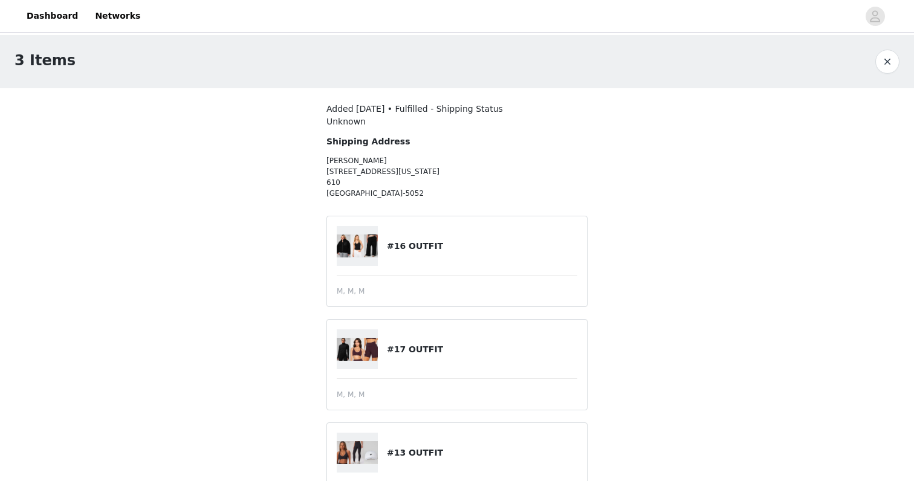  Describe the element at coordinates (875, 16) in the screenshot. I see `div: avatar` at that location.